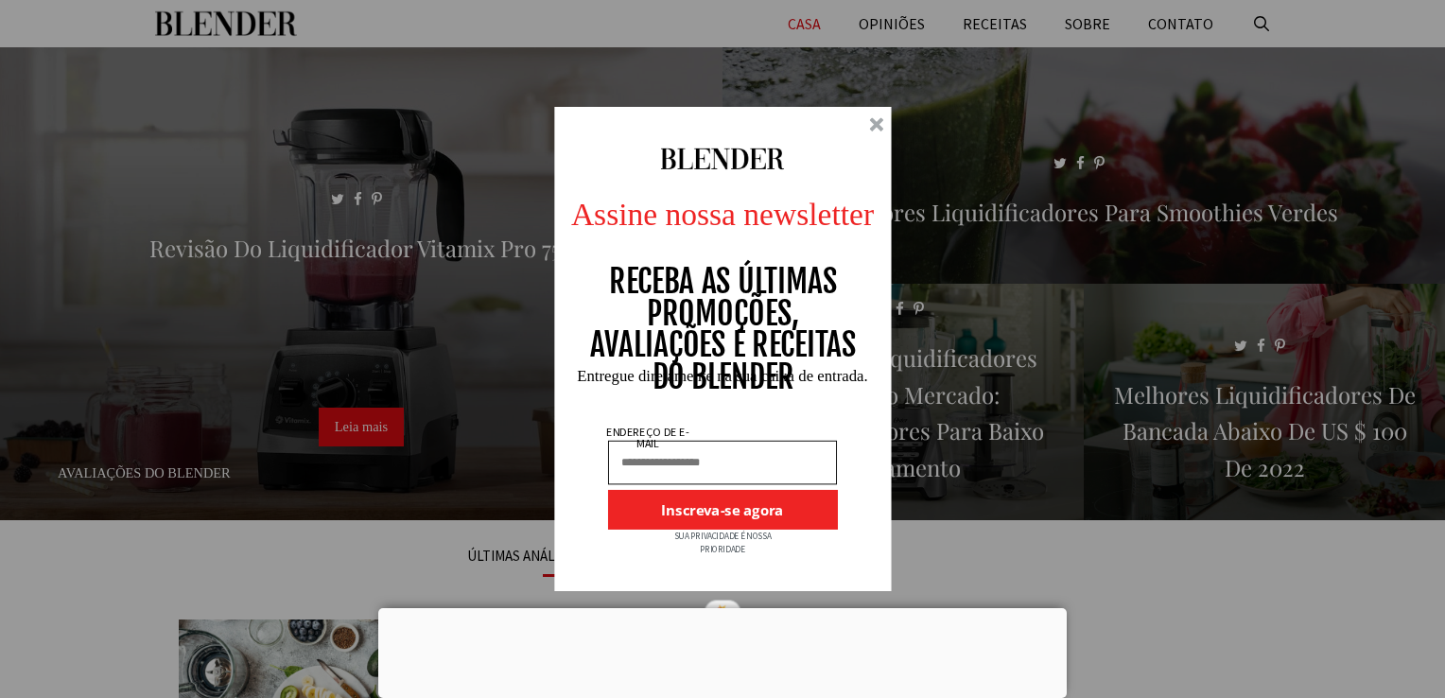 Image resolution: width=1445 pixels, height=698 pixels. Describe the element at coordinates (723, 376) in the screenshot. I see `div: Entregue diretamente na sua caixa de entrada.` at that location.